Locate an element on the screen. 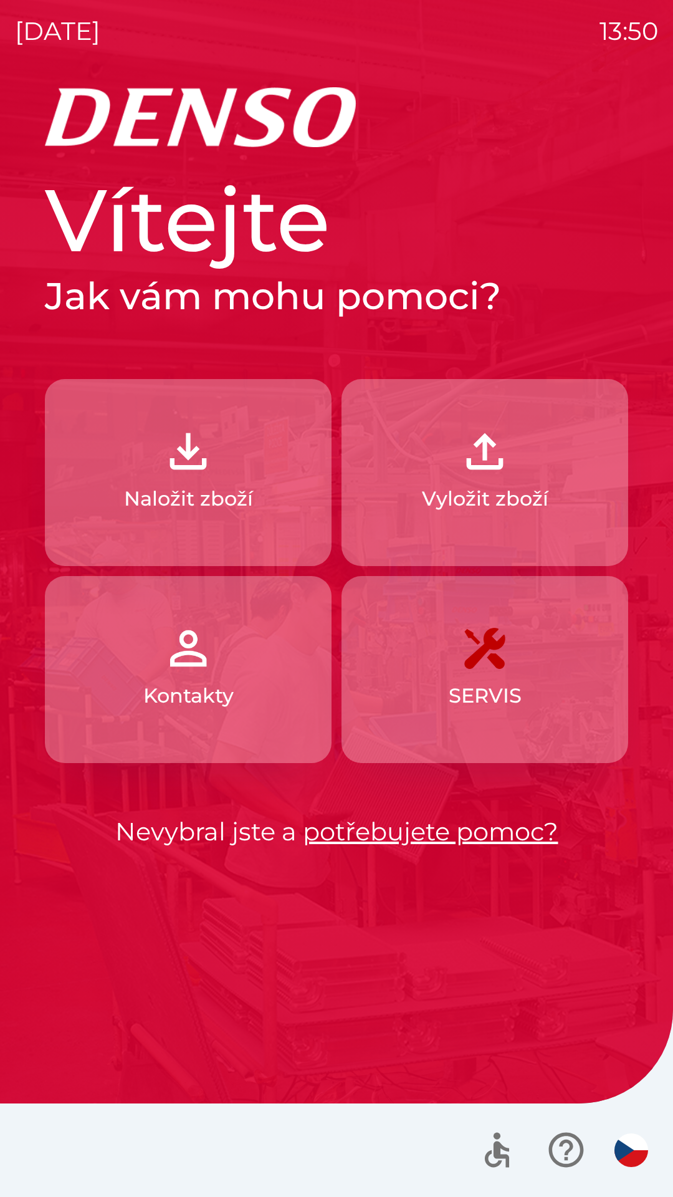 The height and width of the screenshot is (1197, 673). p: Naložit zboží is located at coordinates (188, 499).